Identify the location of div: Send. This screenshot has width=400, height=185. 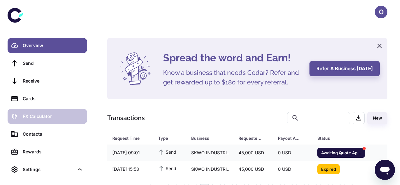
(53, 63).